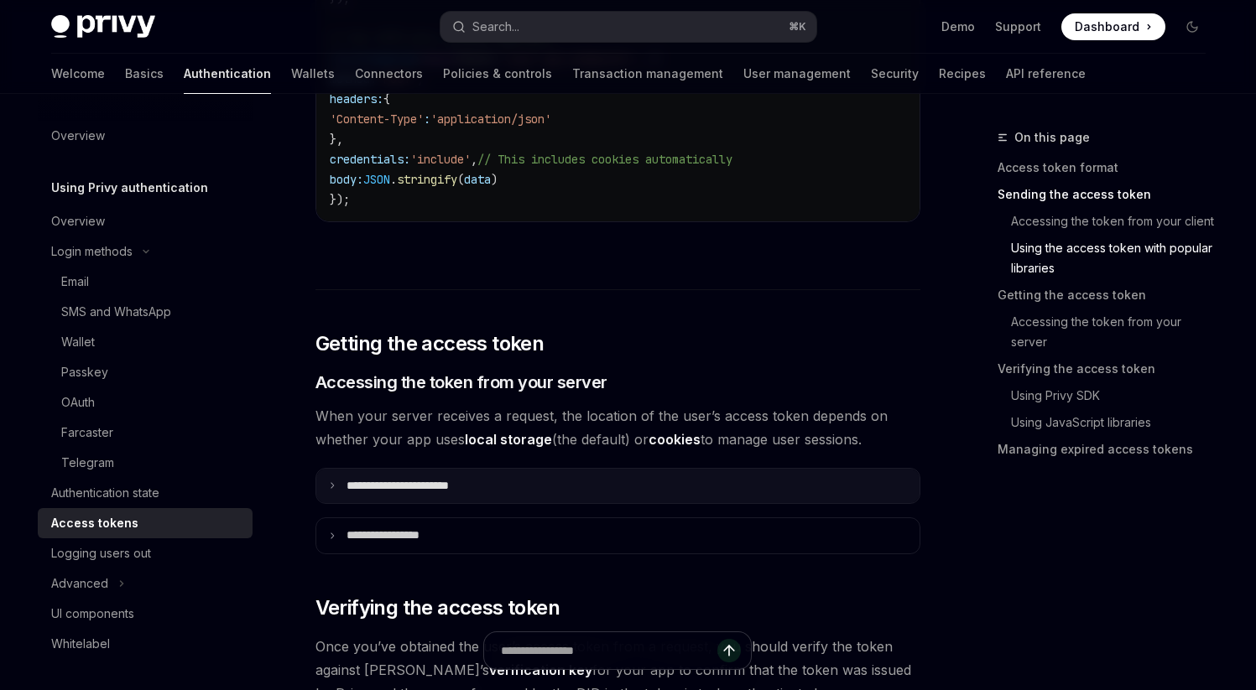 Image resolution: width=1256 pixels, height=690 pixels. I want to click on span: 'Content-Type', so click(377, 119).